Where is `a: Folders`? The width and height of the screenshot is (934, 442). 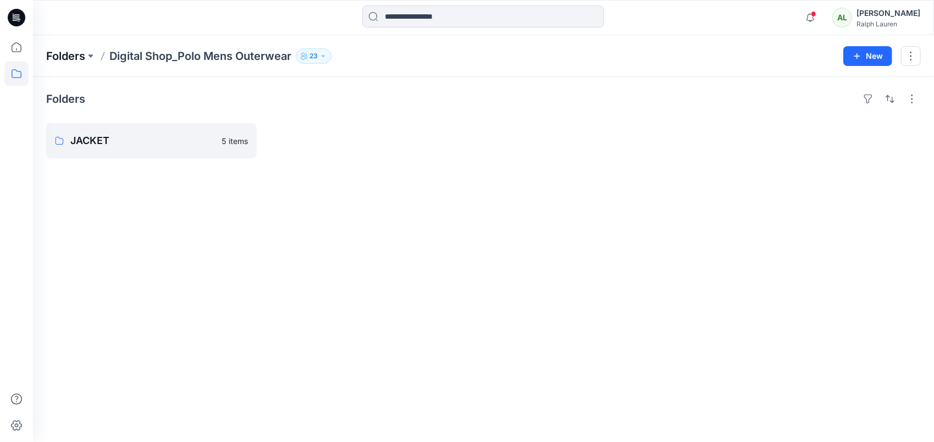 a: Folders is located at coordinates (65, 56).